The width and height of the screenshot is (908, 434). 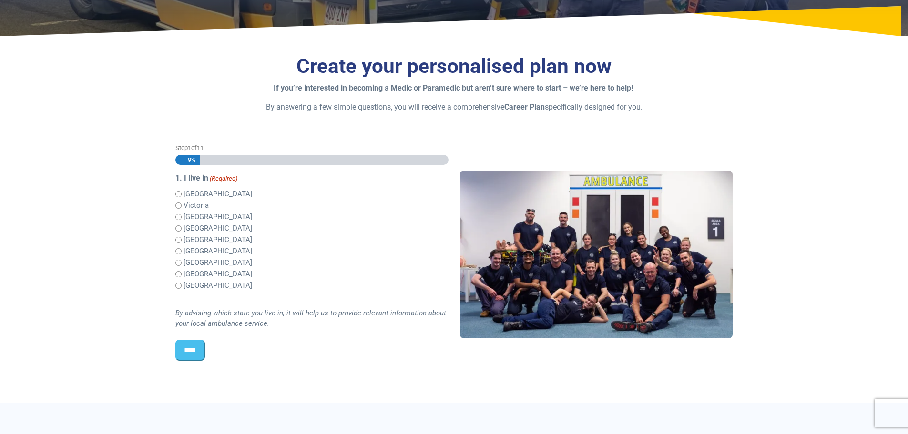 What do you see at coordinates (311, 318) in the screenshot?
I see `i: By advising which state you live in, it will help us to provide relevant information about your l...` at bounding box center [311, 318].